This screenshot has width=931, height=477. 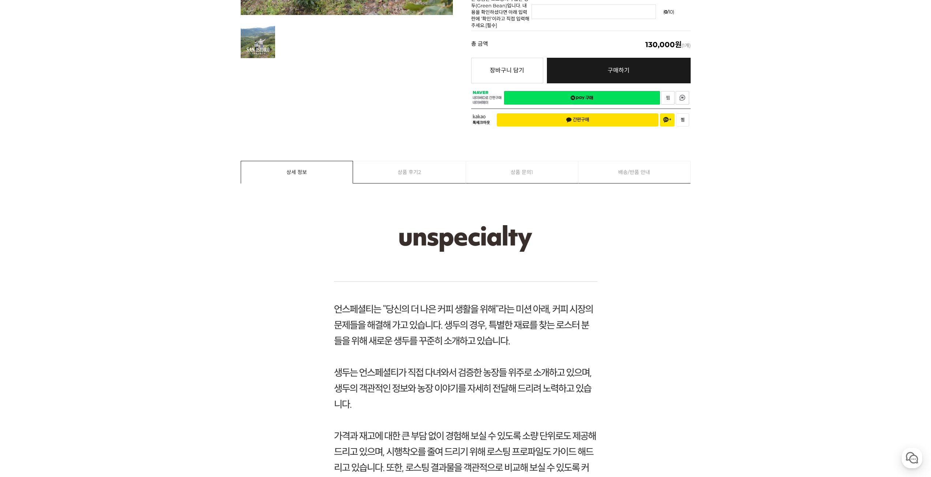 What do you see at coordinates (71, 246) in the screenshot?
I see `span: 대화` at bounding box center [71, 246].